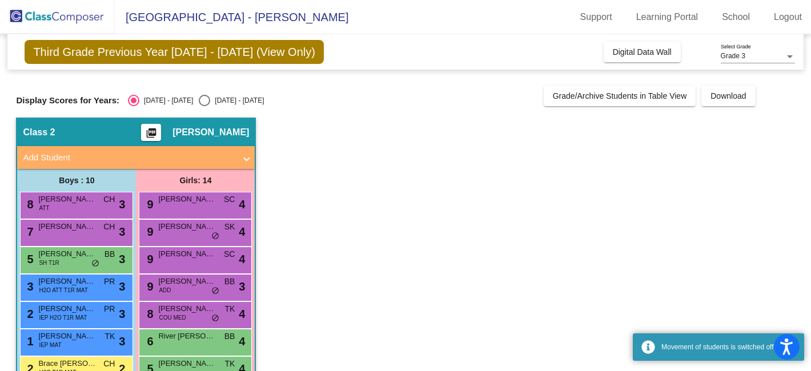 The height and width of the screenshot is (371, 811). Describe the element at coordinates (728, 96) in the screenshot. I see `span: Download` at that location.